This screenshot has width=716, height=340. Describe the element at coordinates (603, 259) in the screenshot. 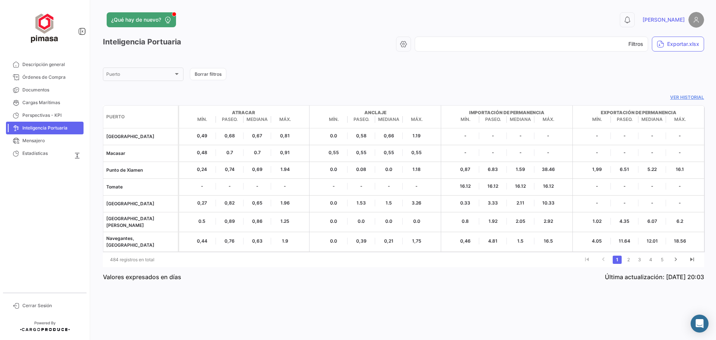

I see `a: ir a la página anterior` at that location.